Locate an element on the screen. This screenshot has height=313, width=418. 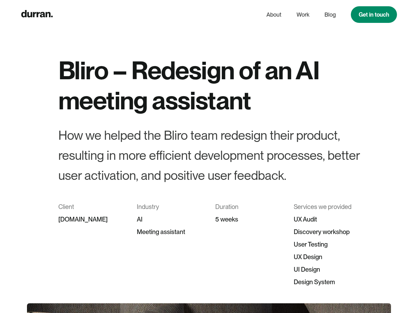
div: Design System is located at coordinates (326, 282).